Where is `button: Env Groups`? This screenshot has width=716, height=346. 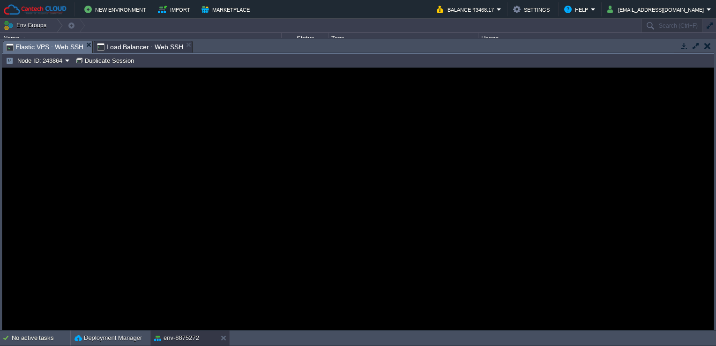 button: Env Groups is located at coordinates (26, 25).